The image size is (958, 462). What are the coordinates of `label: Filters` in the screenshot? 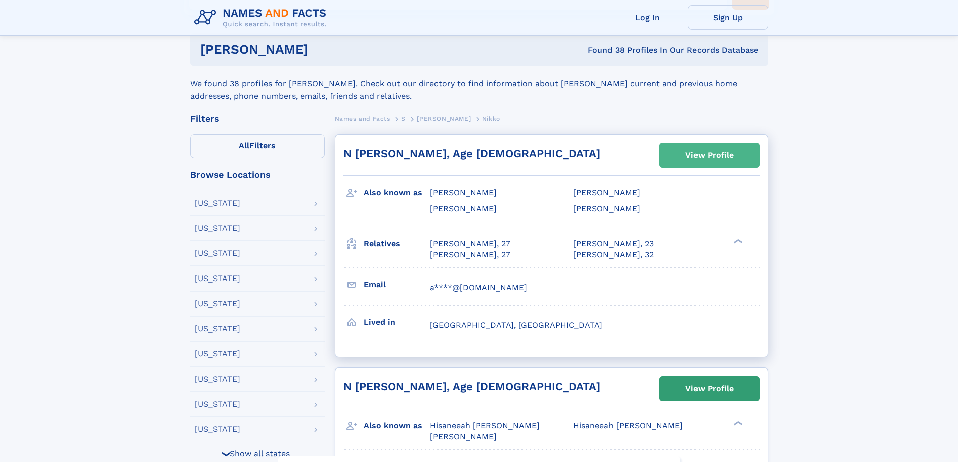 It's located at (257, 146).